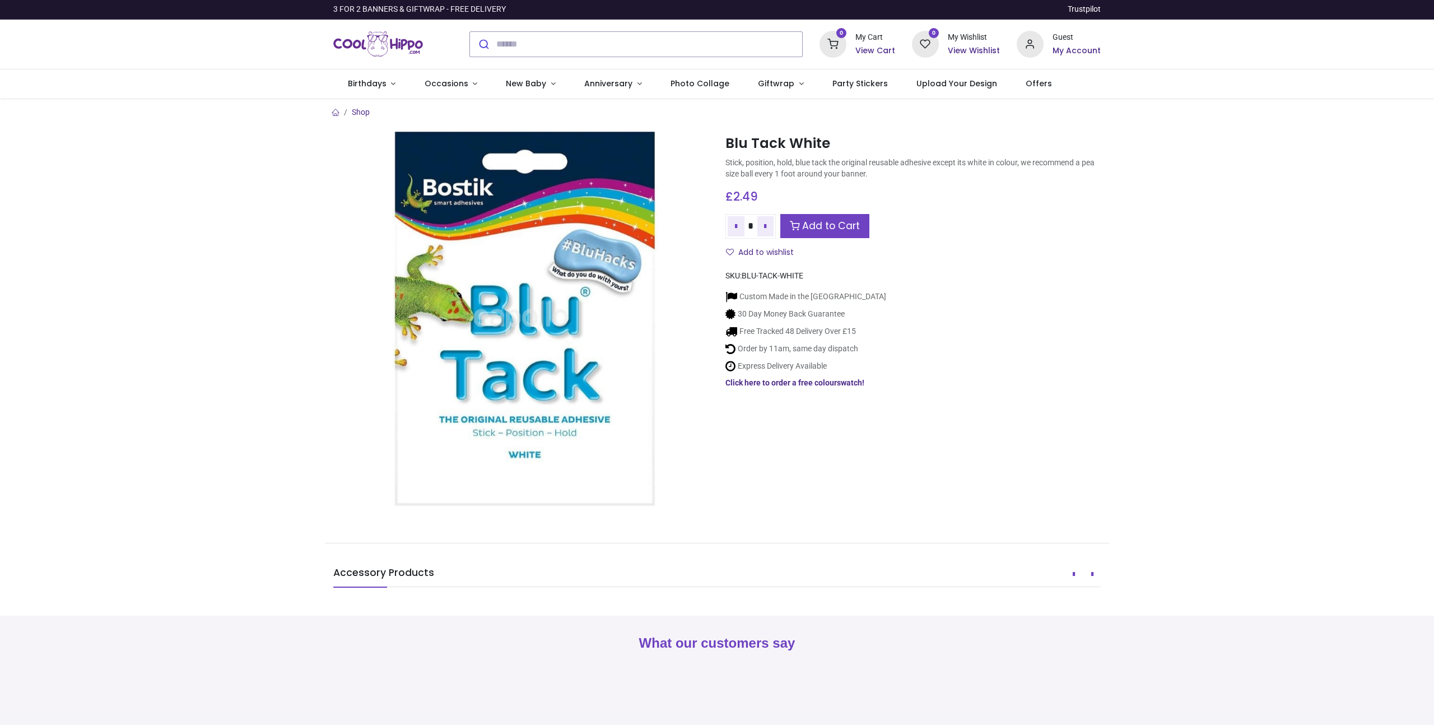  What do you see at coordinates (974, 38) in the screenshot?
I see `div: My Wishlist` at bounding box center [974, 38].